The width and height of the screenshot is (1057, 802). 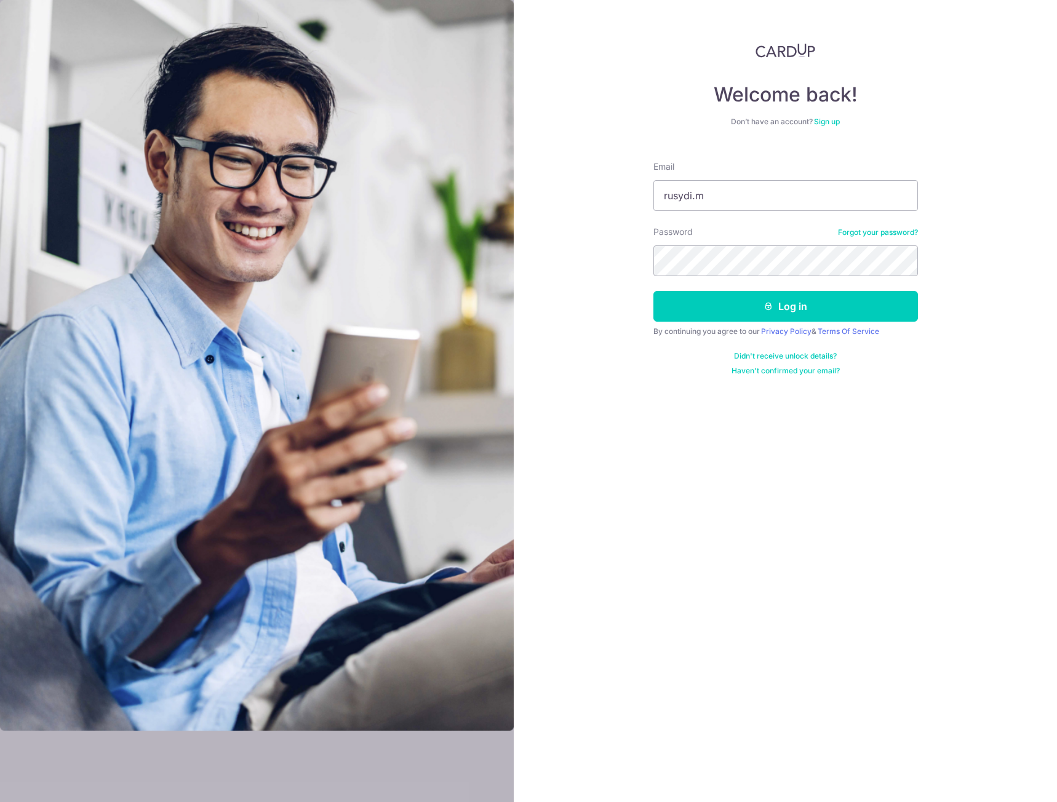 What do you see at coordinates (786, 306) in the screenshot?
I see `button: Log in` at bounding box center [786, 306].